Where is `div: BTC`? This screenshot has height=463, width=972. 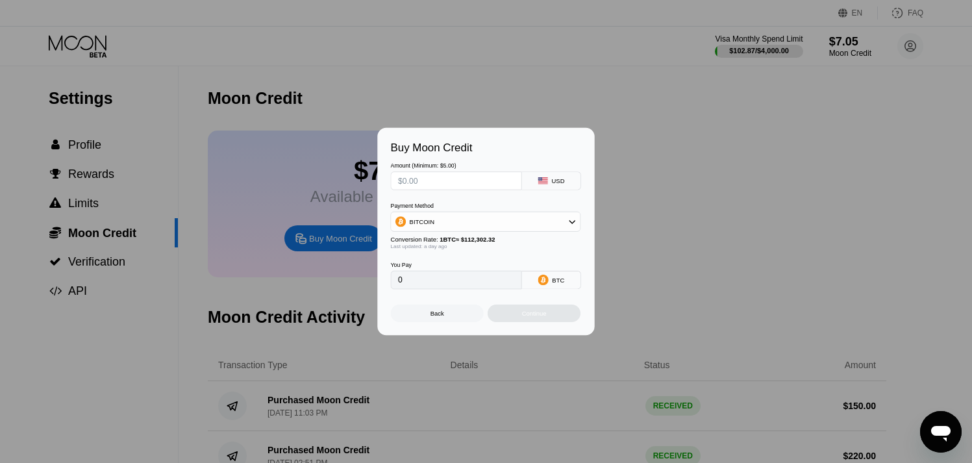 div: BTC is located at coordinates (558, 280).